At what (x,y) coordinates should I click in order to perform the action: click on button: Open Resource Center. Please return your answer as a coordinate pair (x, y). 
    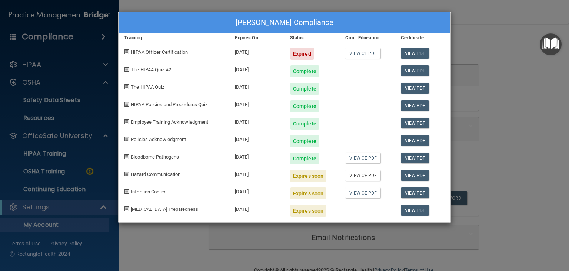
    Looking at the image, I should click on (551, 44).